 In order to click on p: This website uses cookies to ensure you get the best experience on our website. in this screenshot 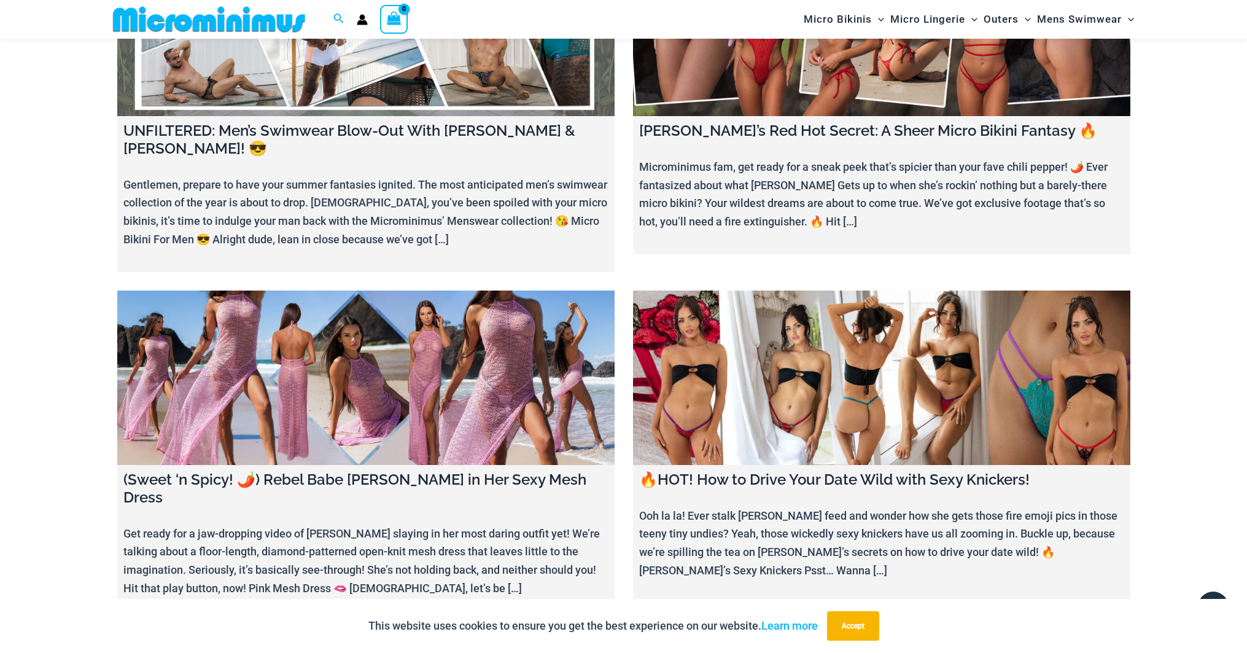, I will do `click(593, 626)`.